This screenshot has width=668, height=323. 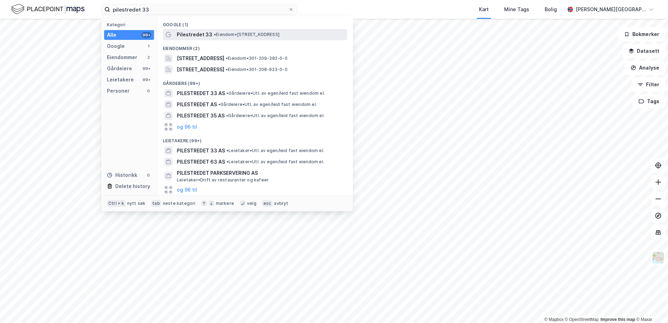 I want to click on span: Pilestredet 33, so click(x=195, y=35).